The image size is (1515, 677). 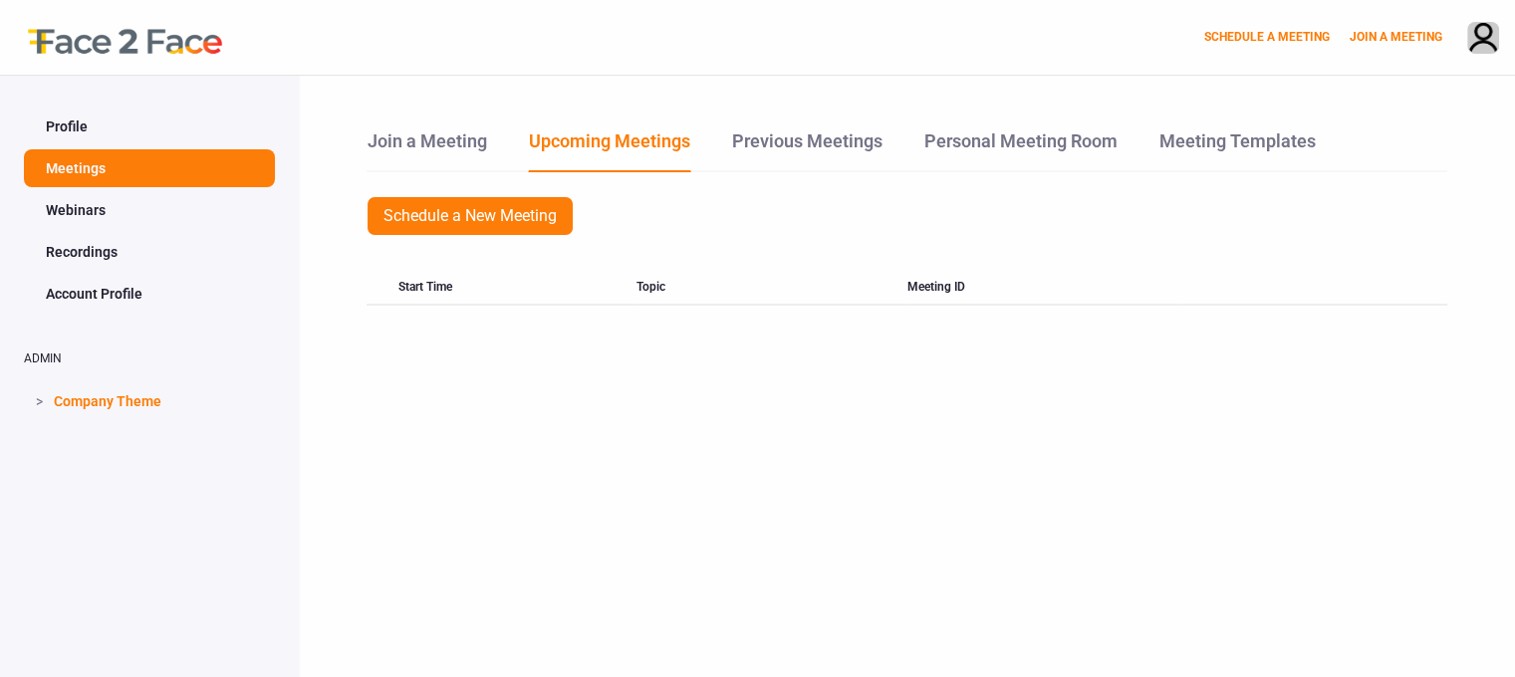 What do you see at coordinates (427, 148) in the screenshot?
I see `a: Join a Meeting` at bounding box center [427, 148].